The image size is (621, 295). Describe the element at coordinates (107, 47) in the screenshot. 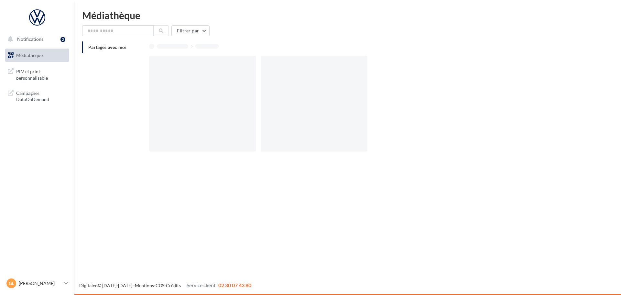

I see `span: Partagés avec moi` at that location.